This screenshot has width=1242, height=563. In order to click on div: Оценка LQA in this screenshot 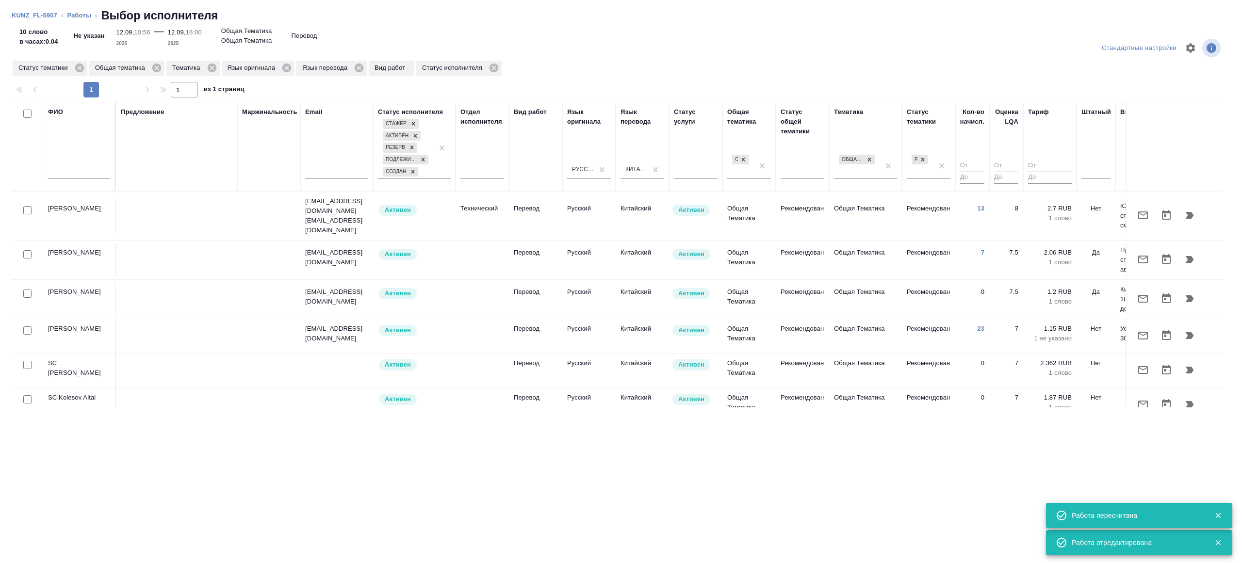, I will do `click(1006, 117)`.